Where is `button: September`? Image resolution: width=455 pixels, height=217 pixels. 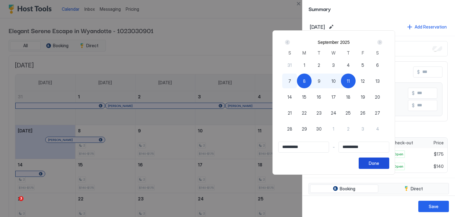
button: September is located at coordinates (328, 42).